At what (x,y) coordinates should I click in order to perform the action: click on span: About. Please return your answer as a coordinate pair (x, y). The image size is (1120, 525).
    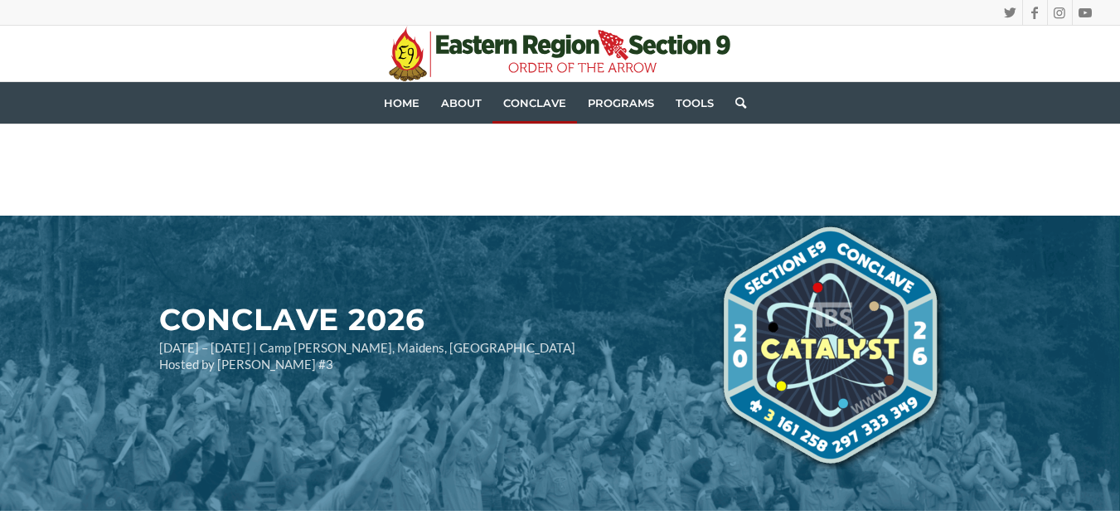
    Looking at the image, I should click on (461, 103).